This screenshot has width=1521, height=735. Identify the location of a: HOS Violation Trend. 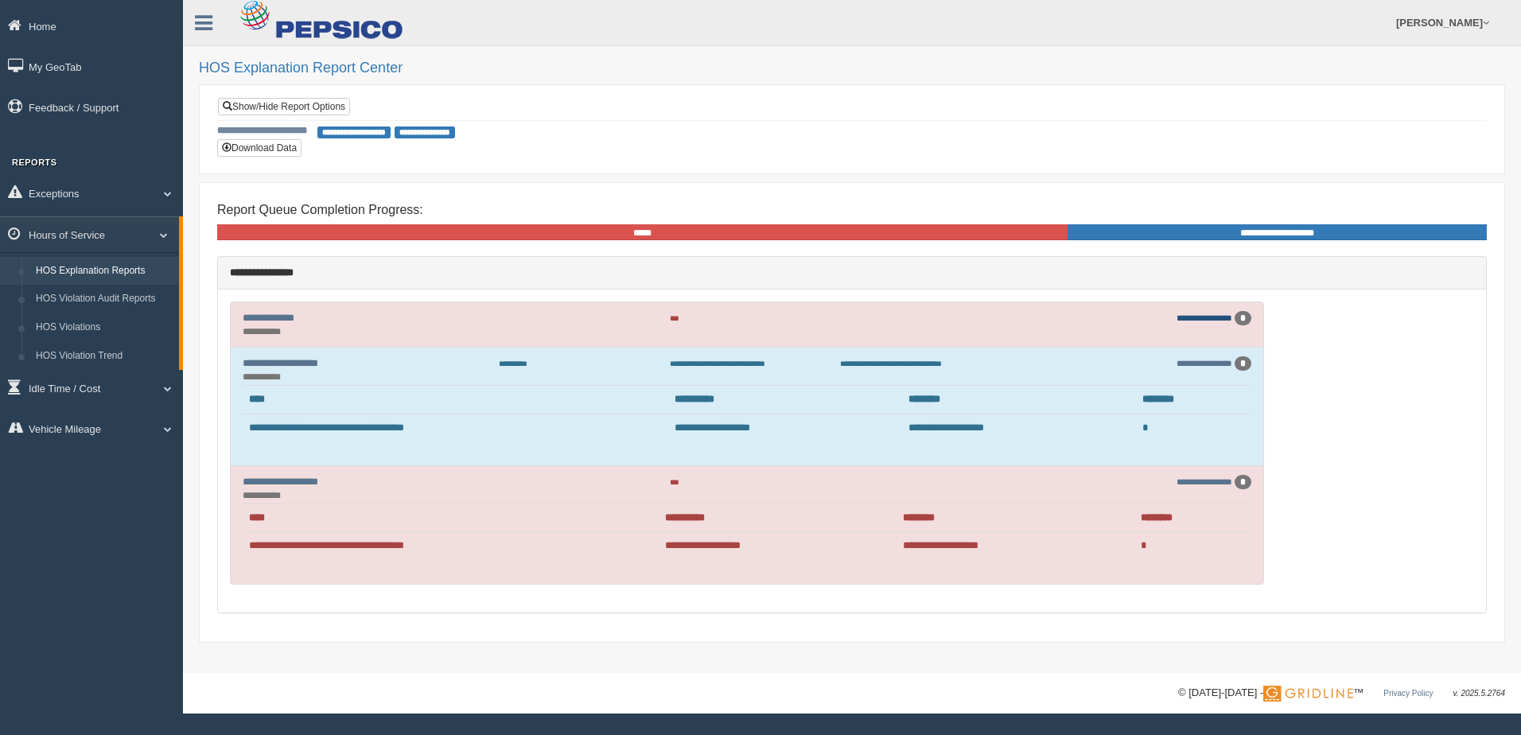
(103, 357).